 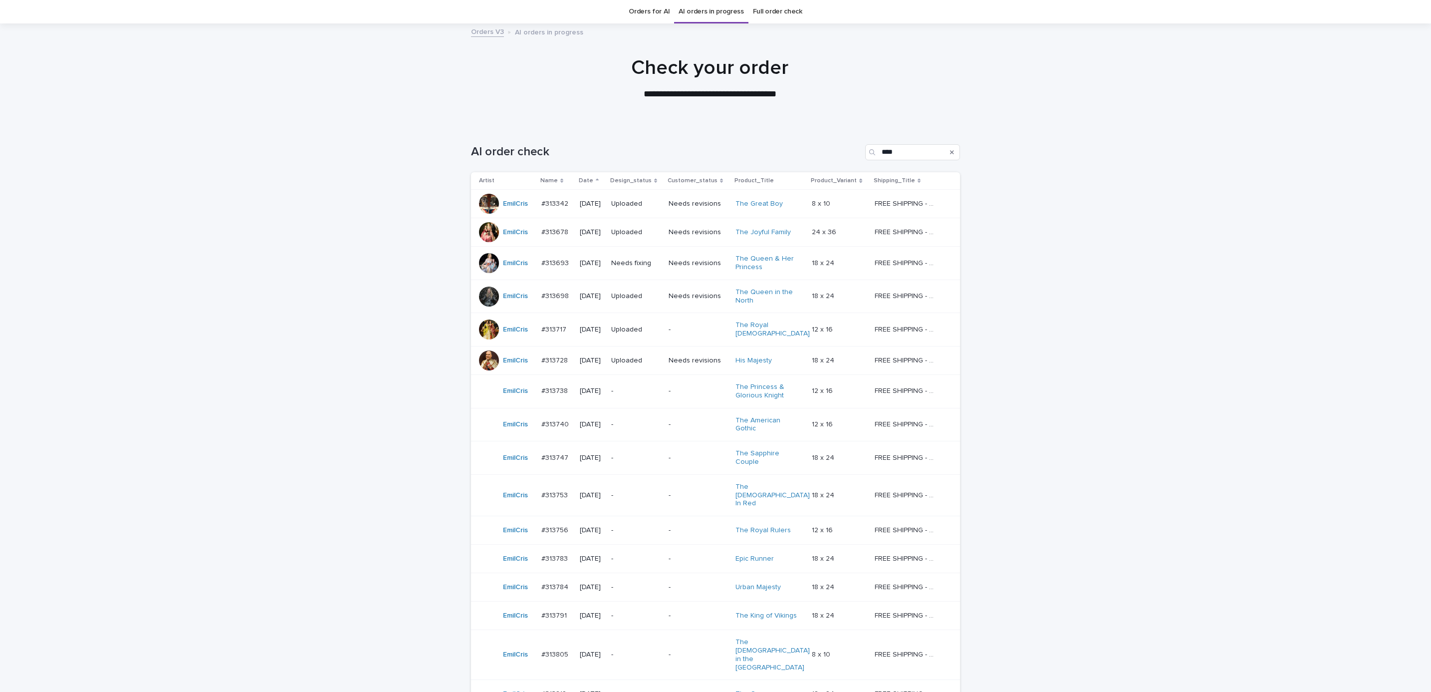 What do you see at coordinates (555, 614) in the screenshot?
I see `p: #313791` at bounding box center [555, 614].